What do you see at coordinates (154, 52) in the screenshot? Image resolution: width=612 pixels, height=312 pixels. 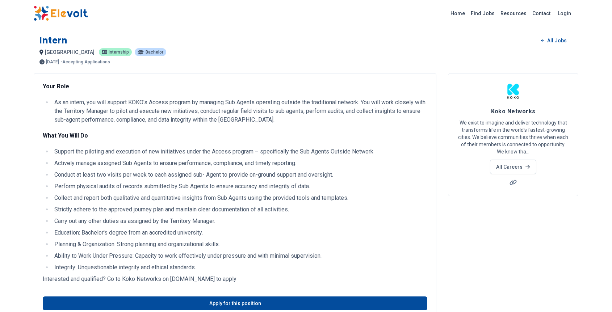 I see `span: Bachelor` at bounding box center [154, 52].